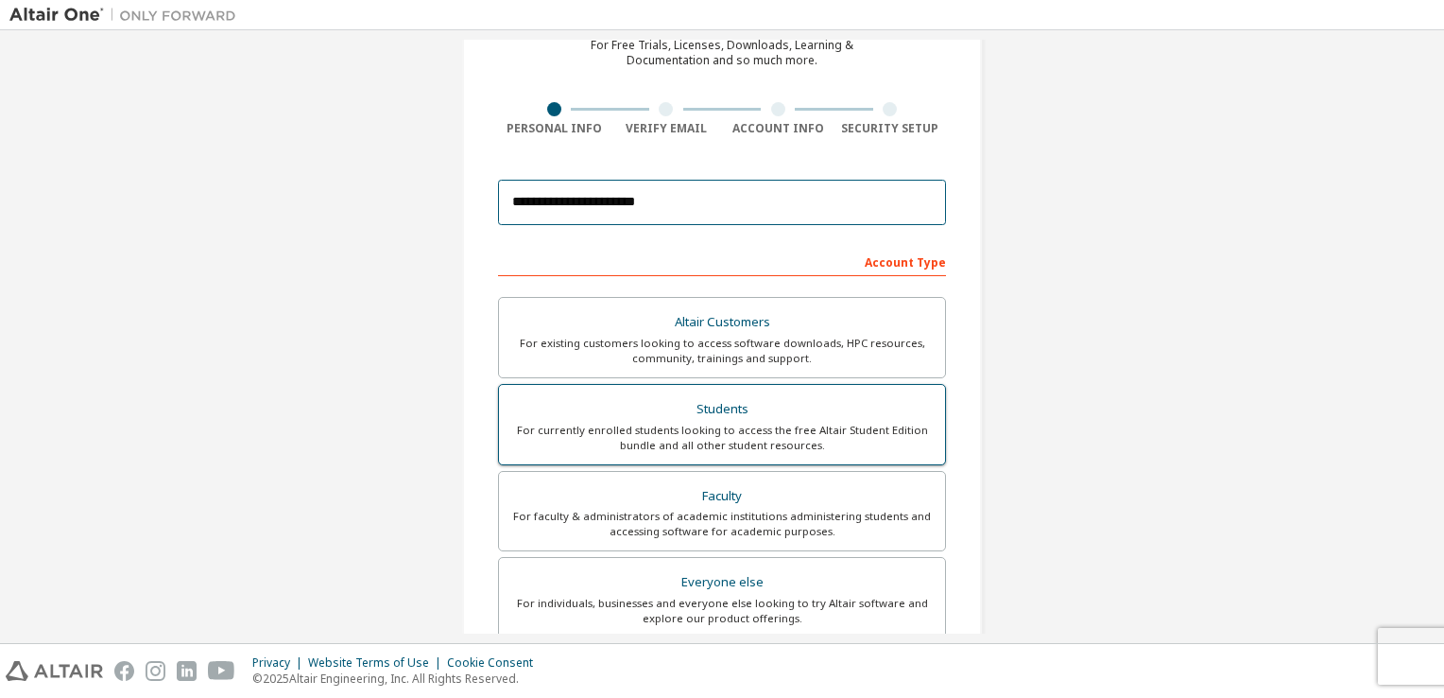 This screenshot has height=698, width=1444. I want to click on img: Altair One, so click(128, 15).